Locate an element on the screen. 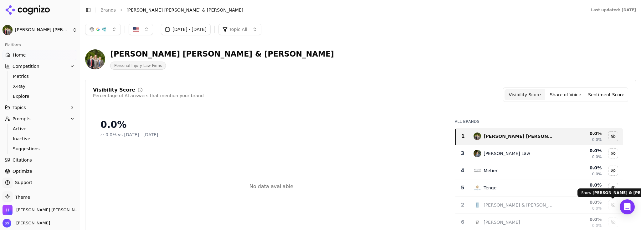 This screenshot has height=230, width=641. button: Hide cannon law data is located at coordinates (613, 154).